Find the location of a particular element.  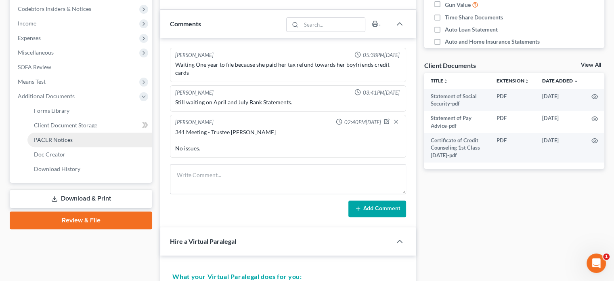

span: 1 is located at coordinates (606, 256).